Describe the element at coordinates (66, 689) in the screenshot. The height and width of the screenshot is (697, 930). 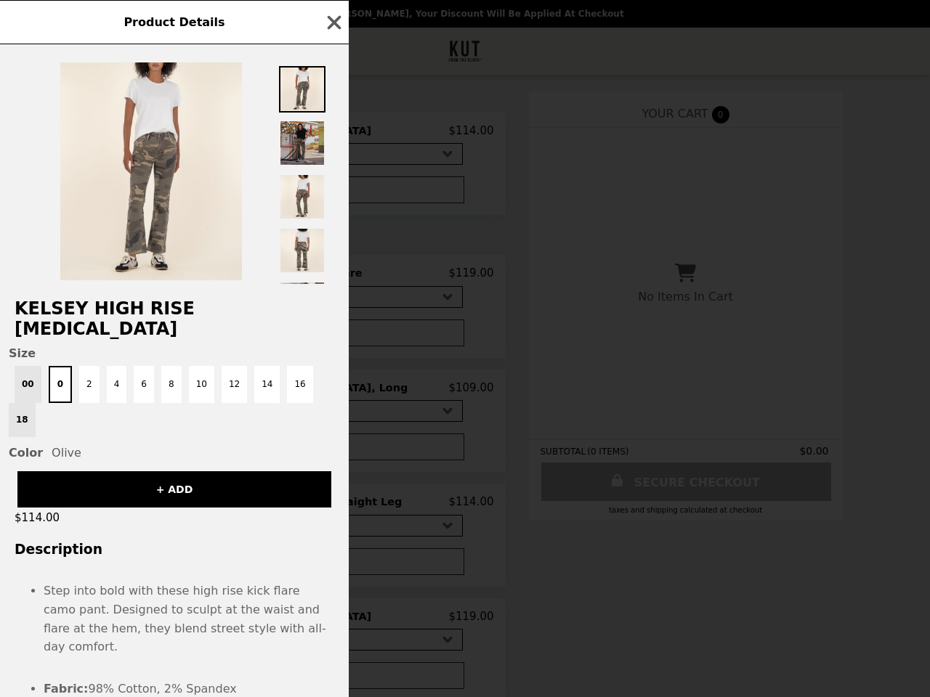
I see `strong: Fabric:` at that location.